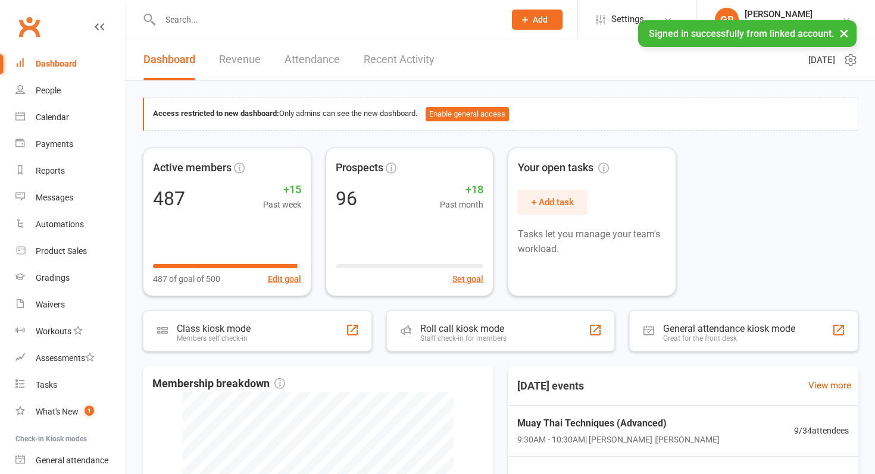 This screenshot has height=474, width=875. Describe the element at coordinates (70, 278) in the screenshot. I see `a: Gradings` at that location.